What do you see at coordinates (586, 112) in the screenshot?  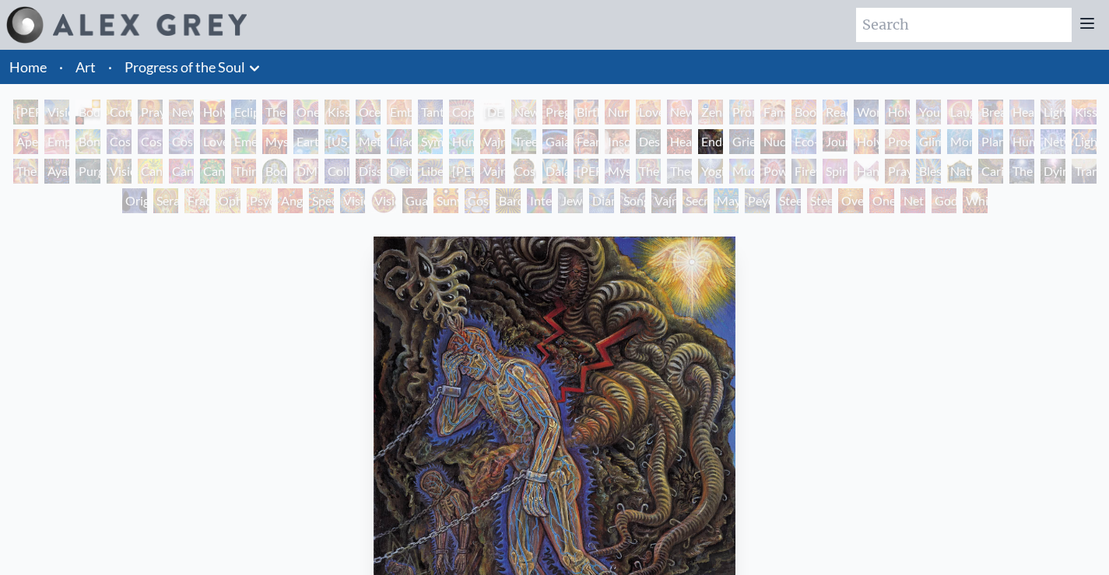 I see `div: Birth` at bounding box center [586, 112].